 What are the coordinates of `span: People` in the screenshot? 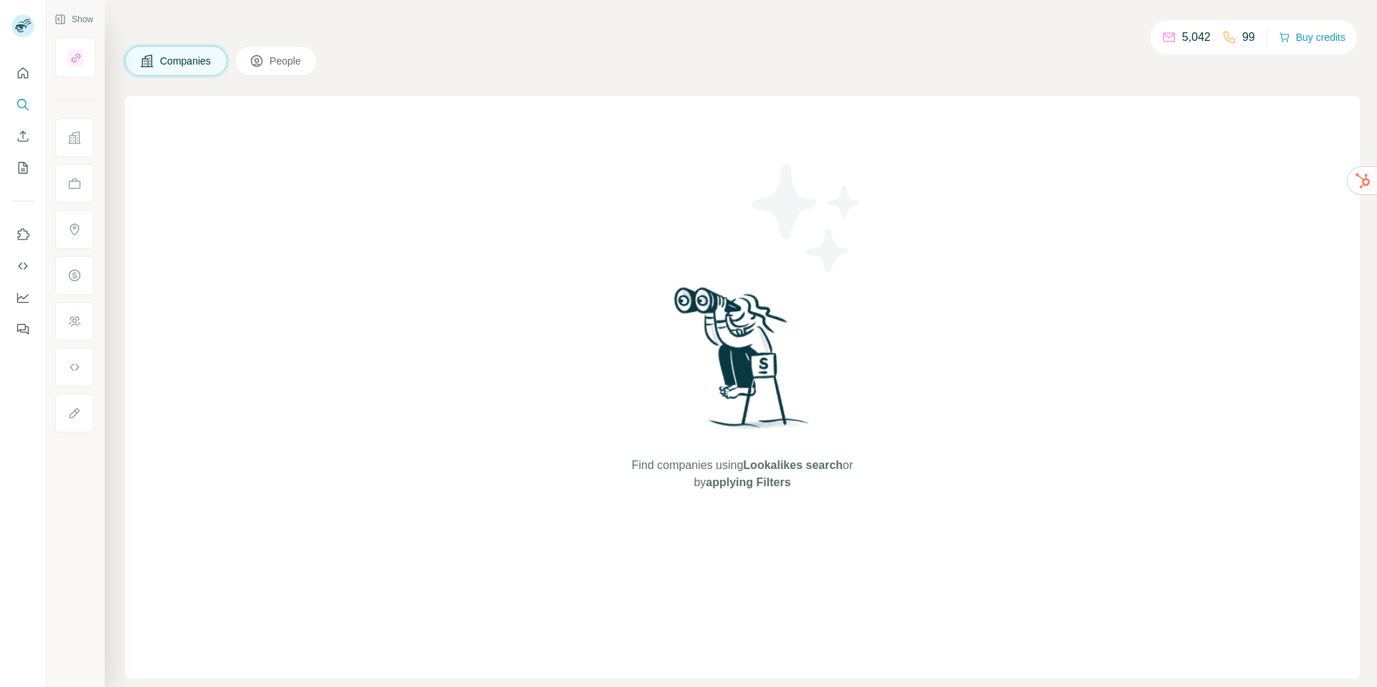 It's located at (286, 61).